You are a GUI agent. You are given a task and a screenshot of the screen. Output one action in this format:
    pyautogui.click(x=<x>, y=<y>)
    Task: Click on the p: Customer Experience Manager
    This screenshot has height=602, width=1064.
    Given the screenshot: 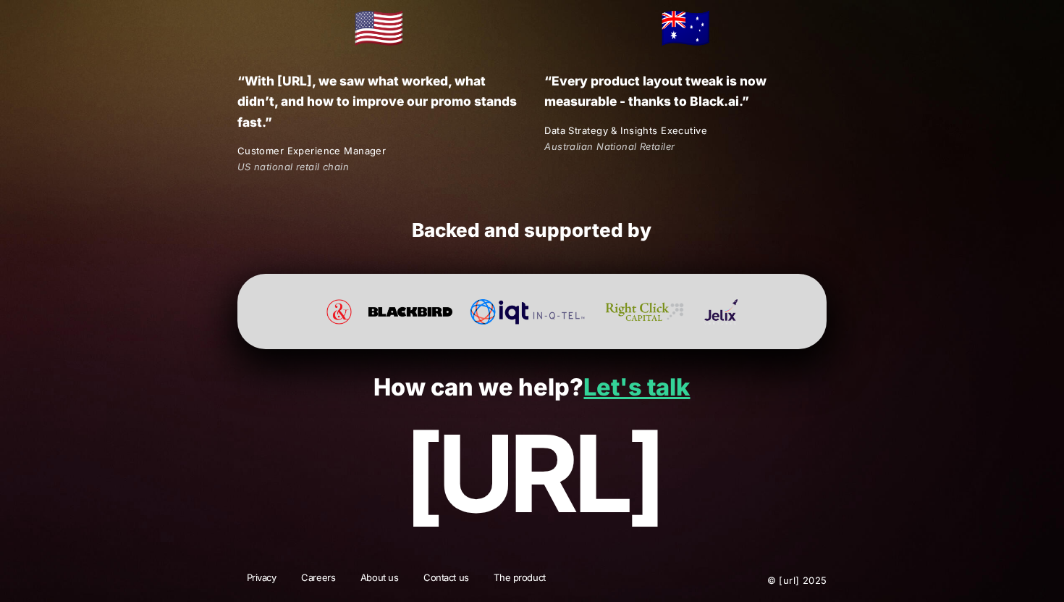 What is the action you would take?
    pyautogui.click(x=379, y=151)
    